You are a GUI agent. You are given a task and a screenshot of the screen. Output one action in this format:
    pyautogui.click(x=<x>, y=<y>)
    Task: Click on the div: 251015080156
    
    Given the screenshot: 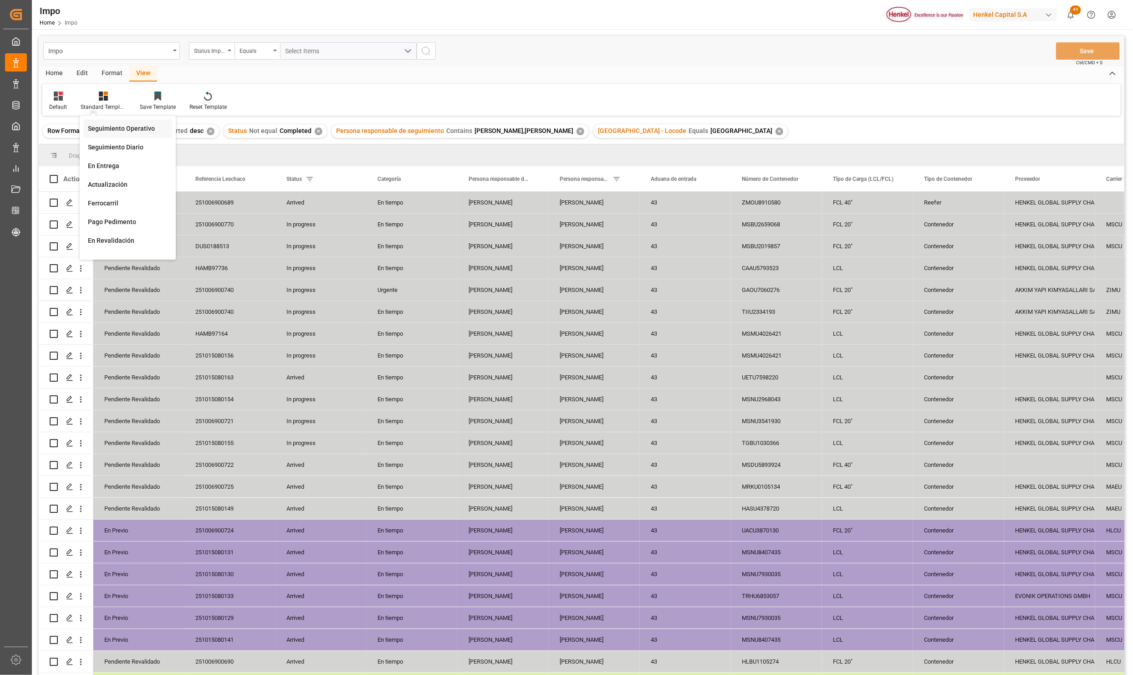 What is the action you would take?
    pyautogui.click(x=230, y=355)
    